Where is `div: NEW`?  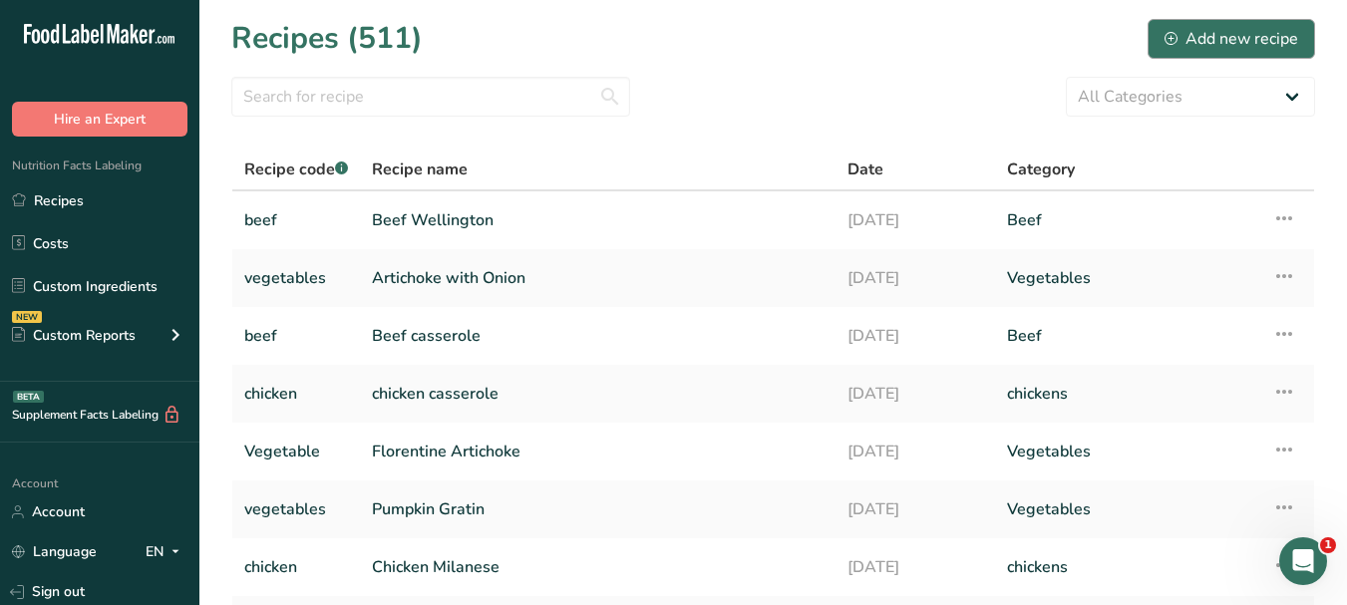 div: NEW is located at coordinates (27, 317).